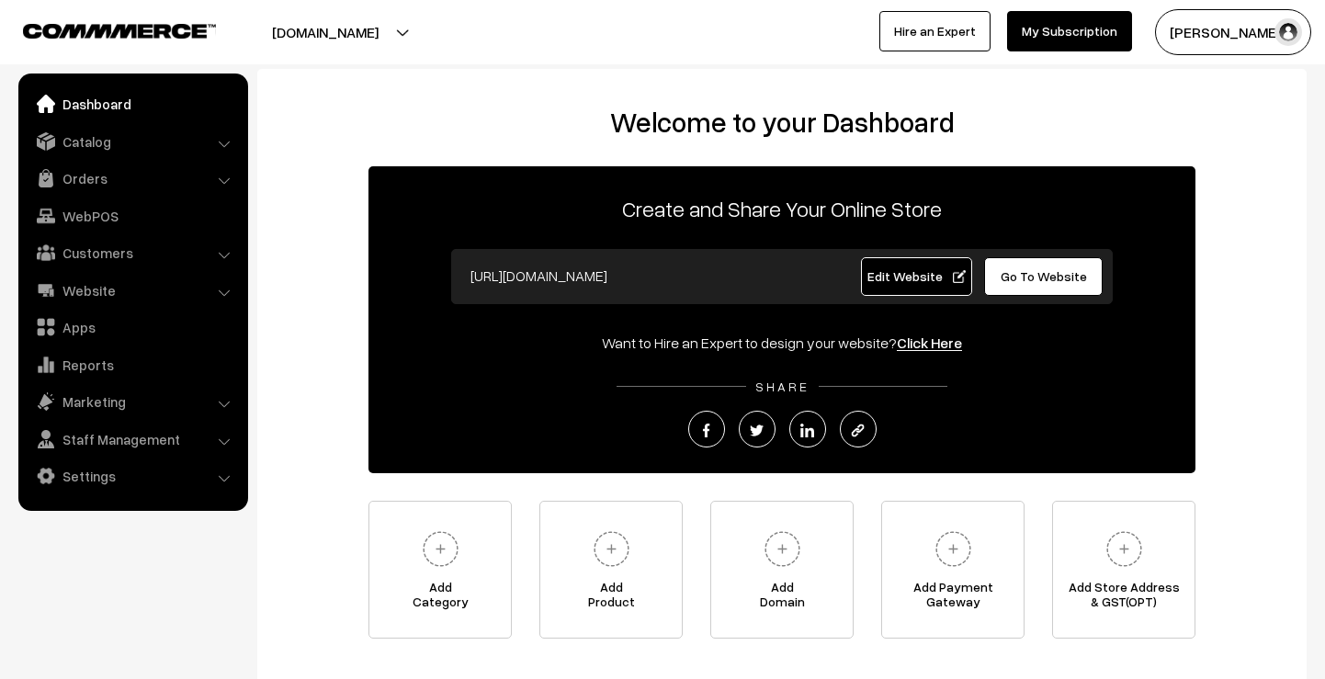 Image resolution: width=1325 pixels, height=679 pixels. What do you see at coordinates (440, 570) in the screenshot?
I see `a: AddCategory` at bounding box center [440, 570].